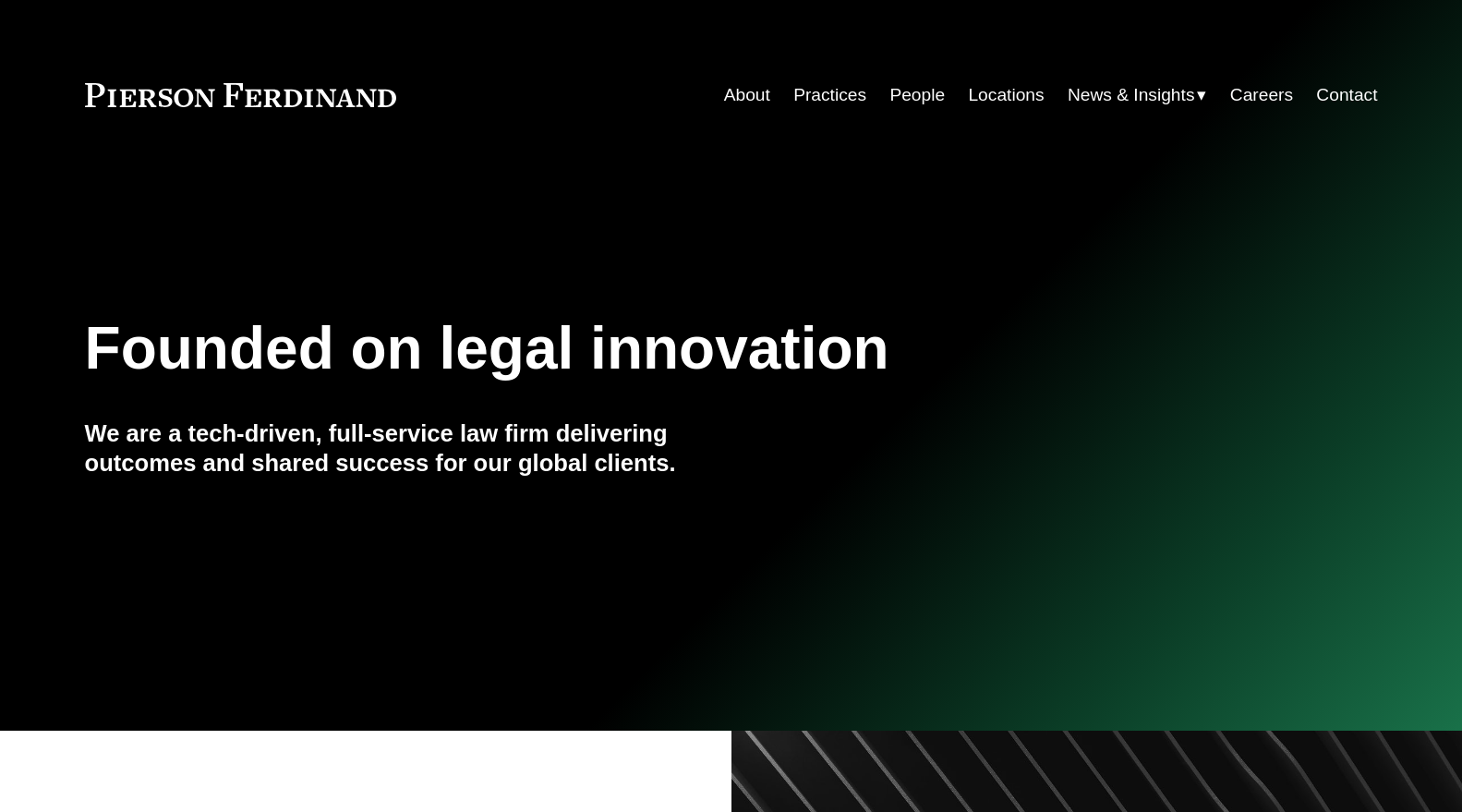 The image size is (1462, 812). I want to click on span: News & Insights, so click(1132, 95).